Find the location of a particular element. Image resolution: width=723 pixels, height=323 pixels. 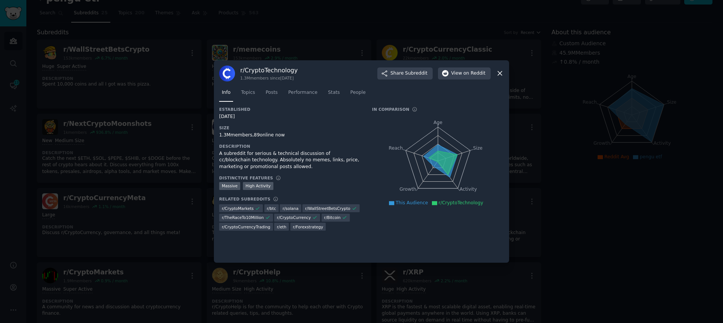

span: r/ Forexstrategy is located at coordinates (308, 227).